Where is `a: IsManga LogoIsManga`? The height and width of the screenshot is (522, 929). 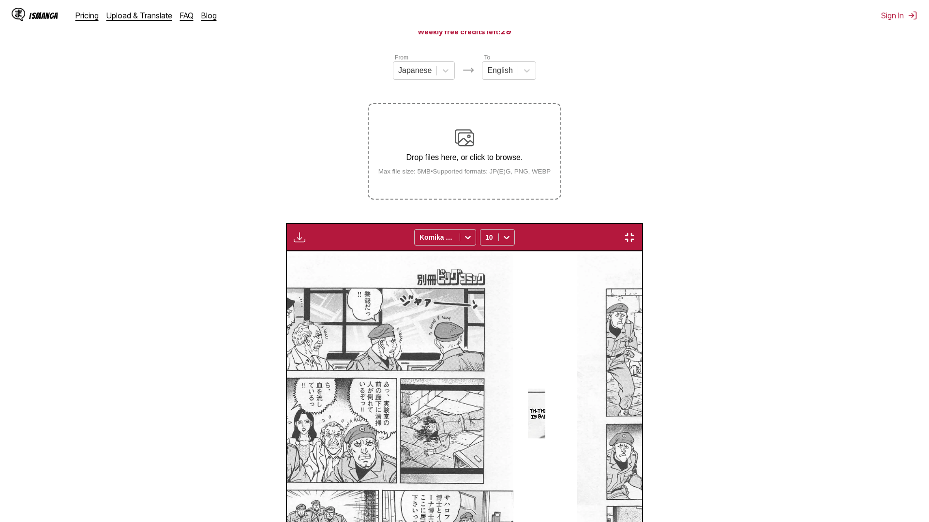 a: IsManga LogoIsManga is located at coordinates (44, 15).